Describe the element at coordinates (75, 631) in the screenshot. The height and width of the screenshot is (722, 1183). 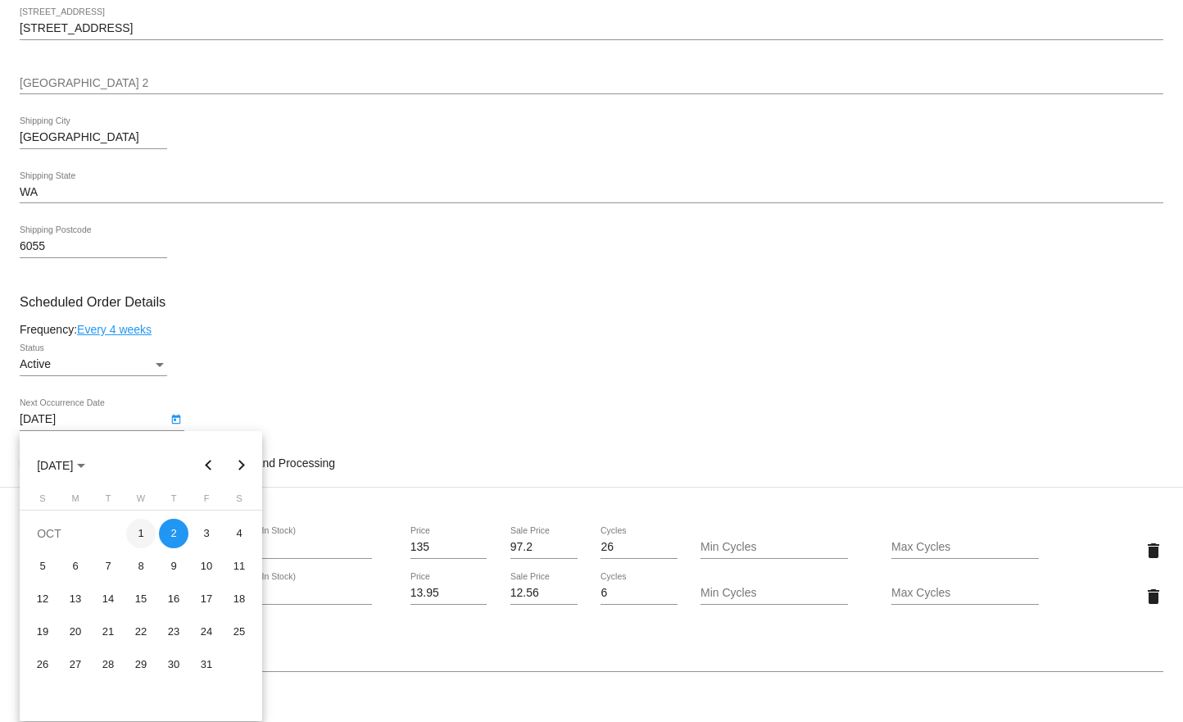
I see `div: 20` at that location.